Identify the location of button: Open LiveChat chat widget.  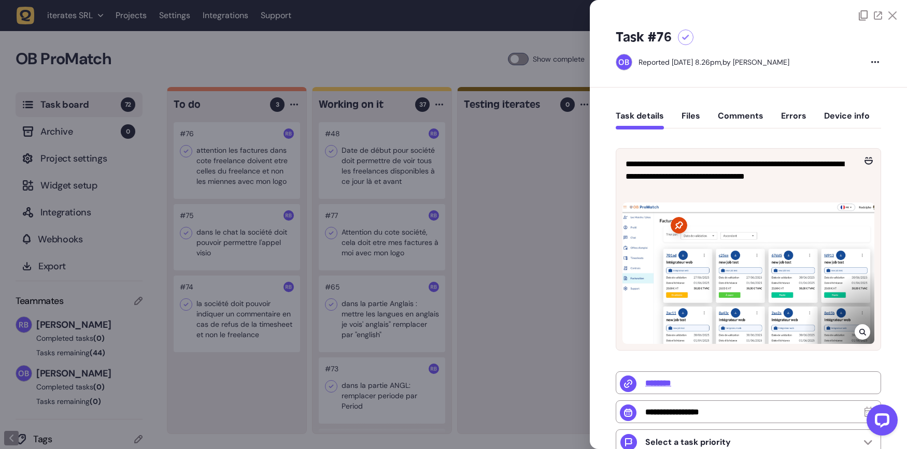
(24, 20).